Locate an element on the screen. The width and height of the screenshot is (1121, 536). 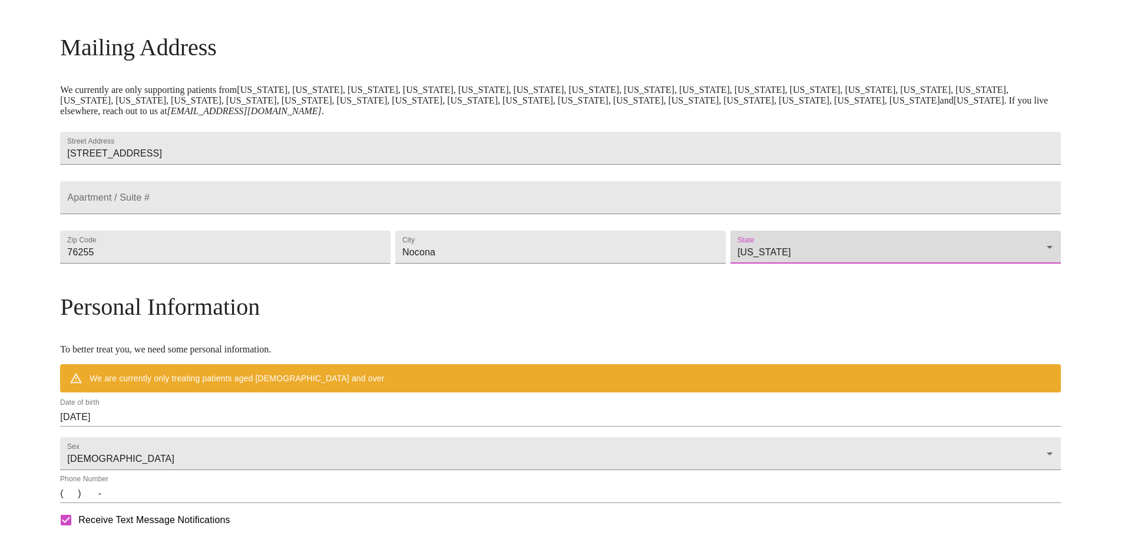
p: To better treat you, we need some personal information. is located at coordinates (560, 350).